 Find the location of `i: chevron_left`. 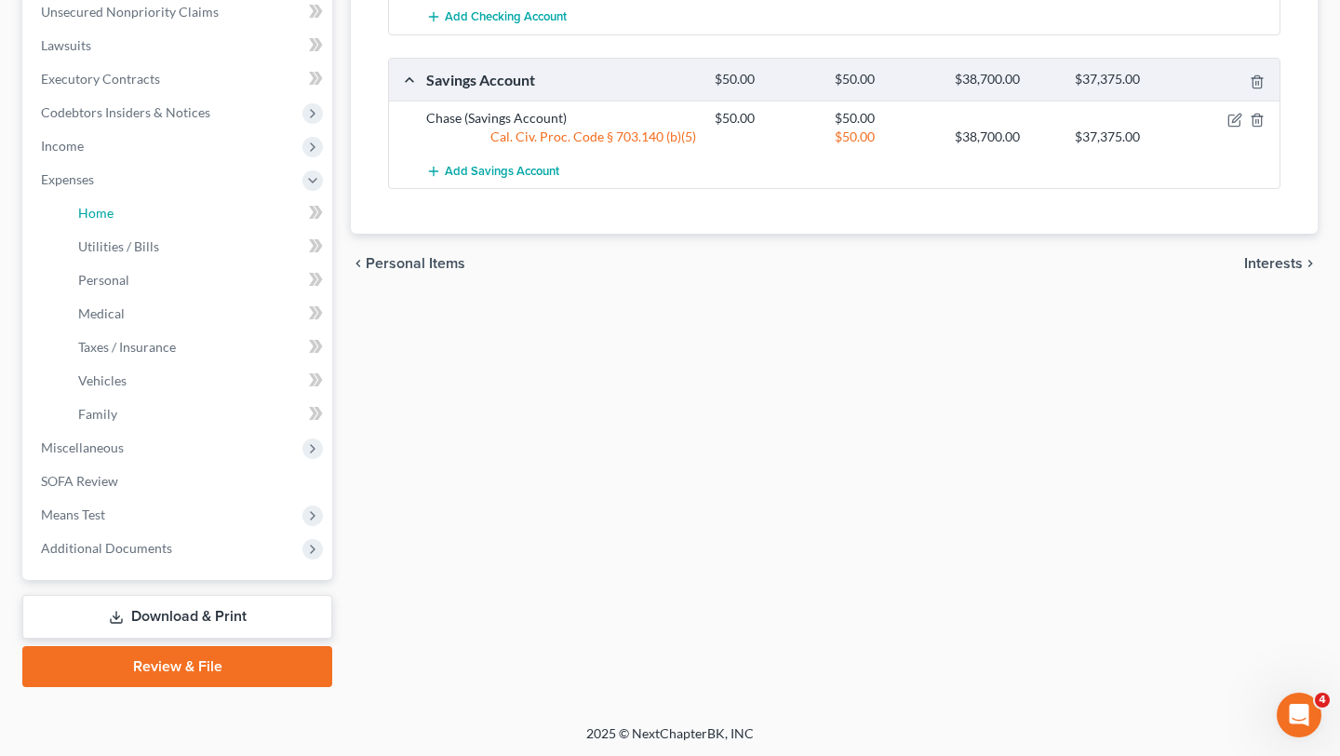

i: chevron_left is located at coordinates (358, 263).